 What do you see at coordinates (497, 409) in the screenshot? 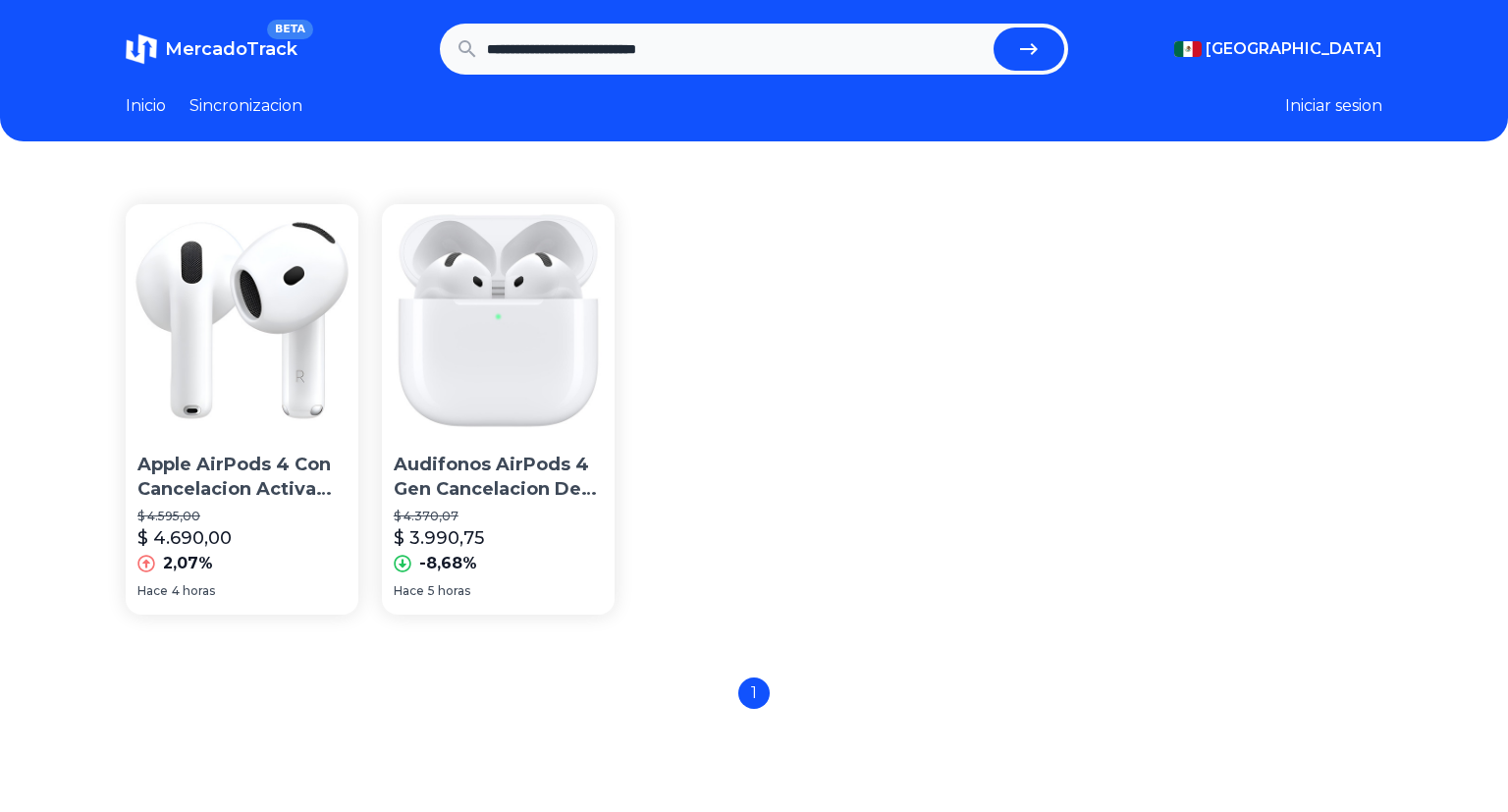
I see `a: Audifonos AirPods 4 Gen Cancelacion De Ruido 100% OriginalAudifonos AirPods 4 Gen Cancelacion De ...` at bounding box center [497, 409].